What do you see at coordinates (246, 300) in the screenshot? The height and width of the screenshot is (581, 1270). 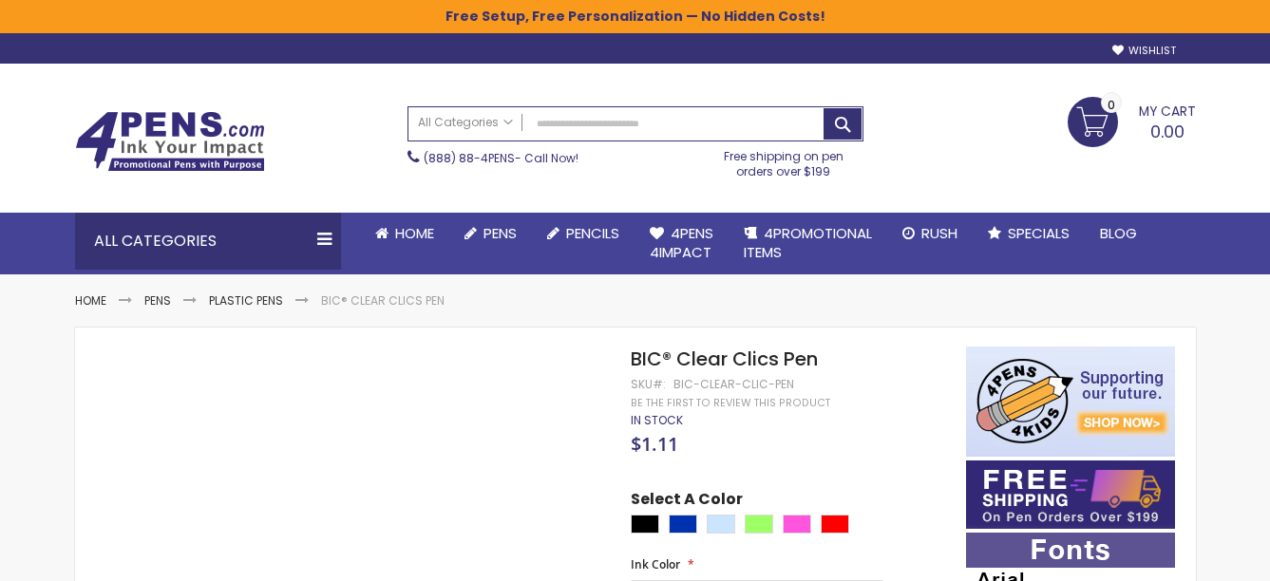 I see `a: Plastic Pens` at bounding box center [246, 300].